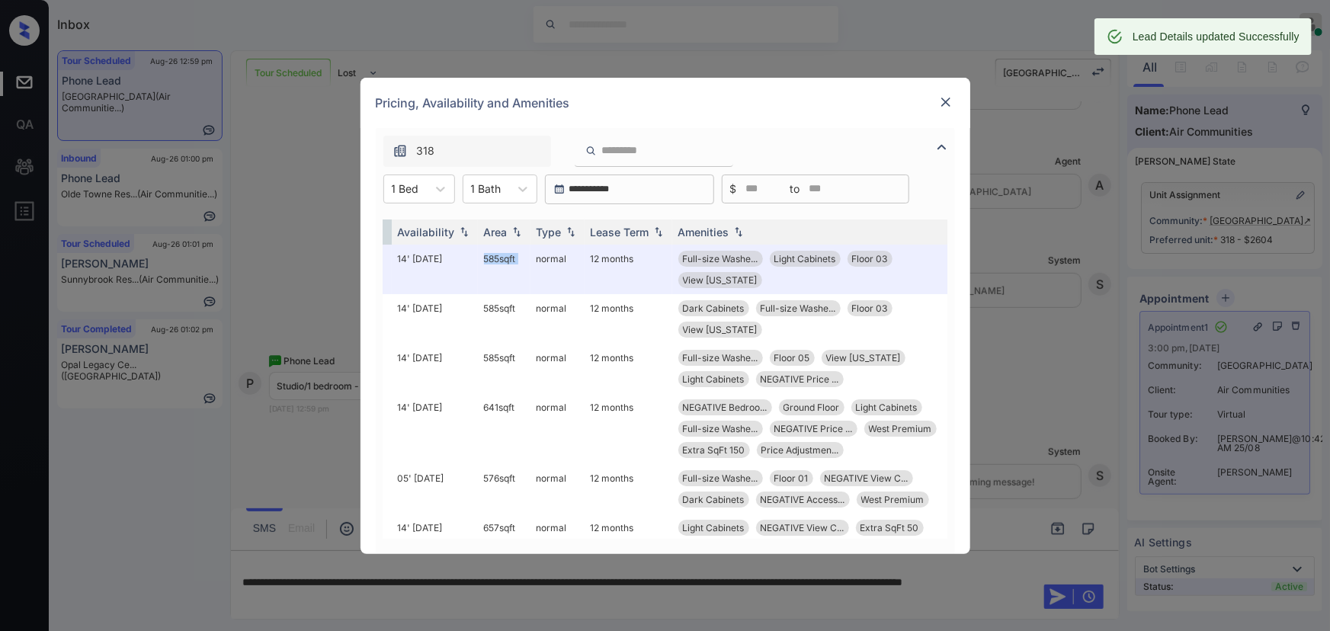  What do you see at coordinates (801, 450) in the screenshot?
I see `span: Price Adjustmen...` at bounding box center [801, 450].